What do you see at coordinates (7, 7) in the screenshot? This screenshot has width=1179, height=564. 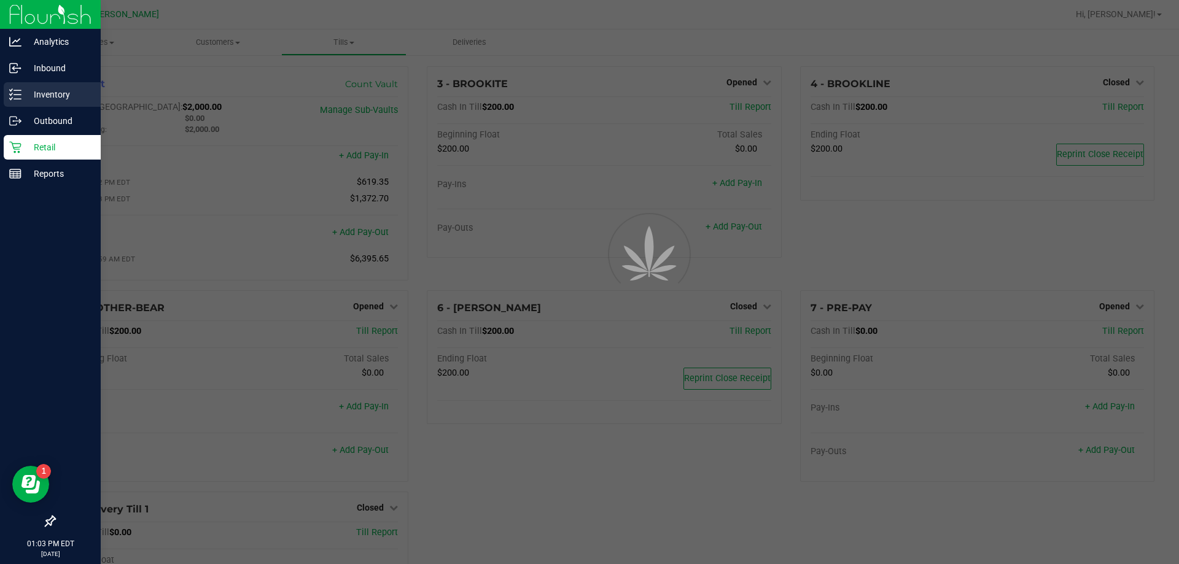 I see `span: 1` at bounding box center [7, 7].